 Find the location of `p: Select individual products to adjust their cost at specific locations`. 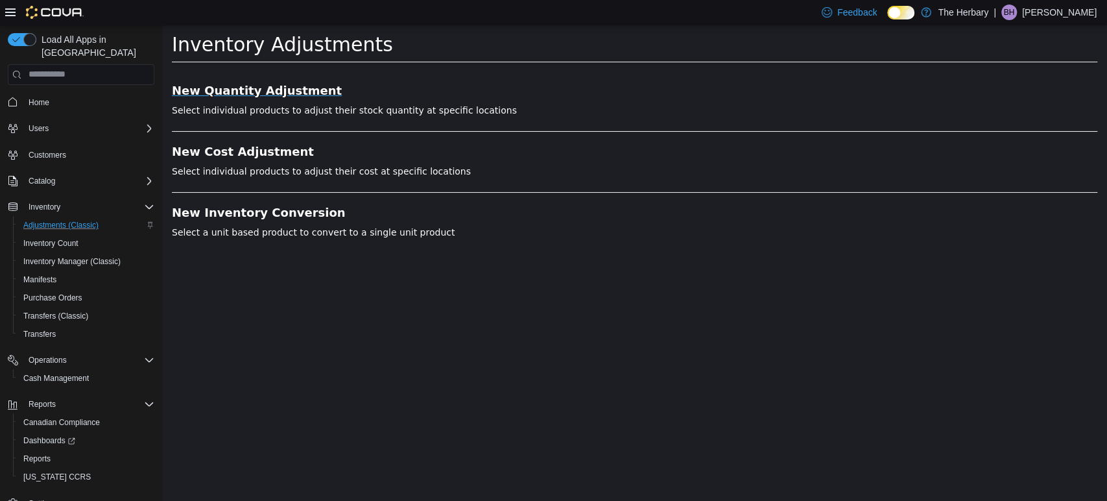

p: Select individual products to adjust their cost at specific locations is located at coordinates (472, 146).